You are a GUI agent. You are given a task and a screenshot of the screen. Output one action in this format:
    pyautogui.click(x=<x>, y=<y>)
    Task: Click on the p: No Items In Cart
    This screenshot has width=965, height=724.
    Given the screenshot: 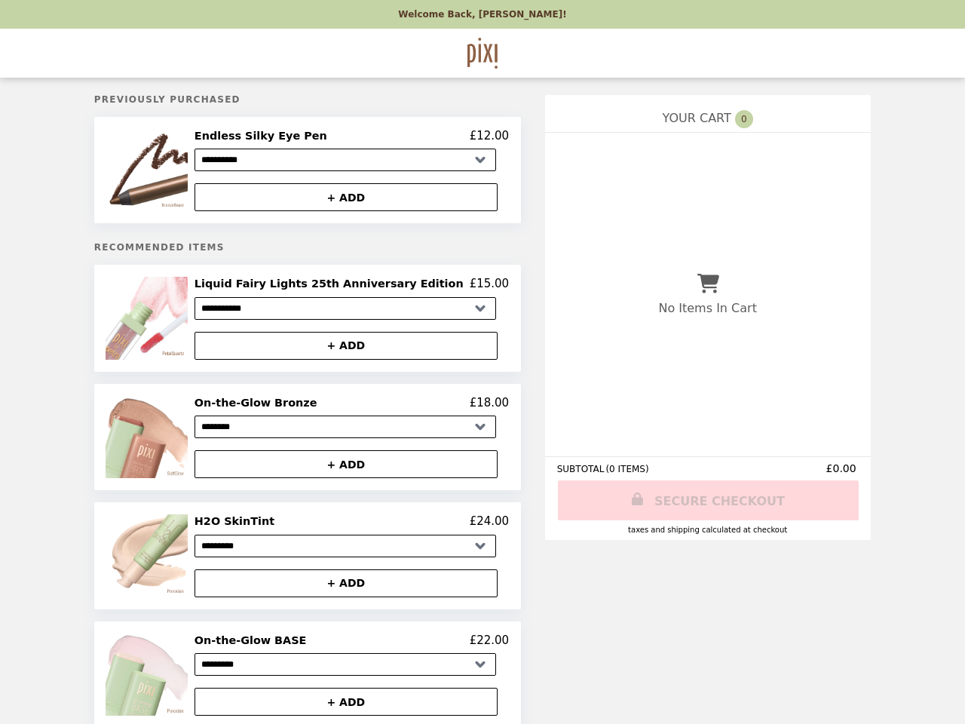 What is the action you would take?
    pyautogui.click(x=708, y=308)
    